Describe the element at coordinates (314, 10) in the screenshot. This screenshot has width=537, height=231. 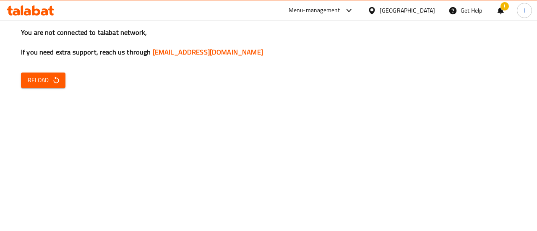
I see `div: Menu-management` at that location.